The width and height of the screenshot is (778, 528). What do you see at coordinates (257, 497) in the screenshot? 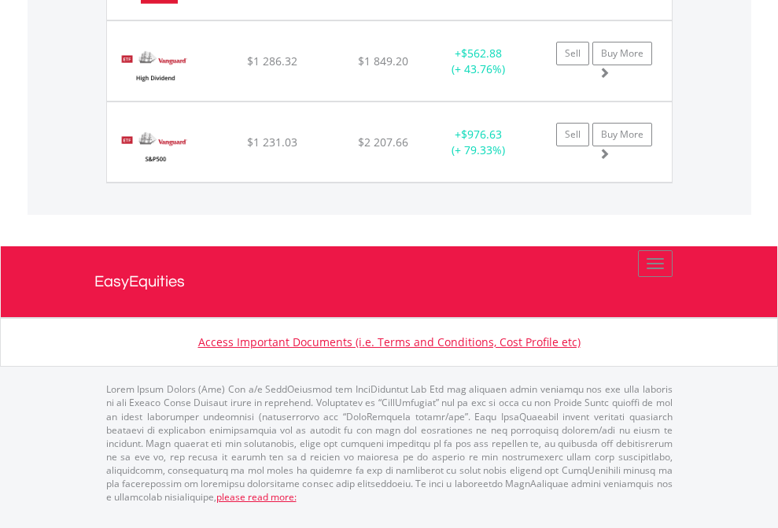
I see `a: please read more:` at bounding box center [257, 497].